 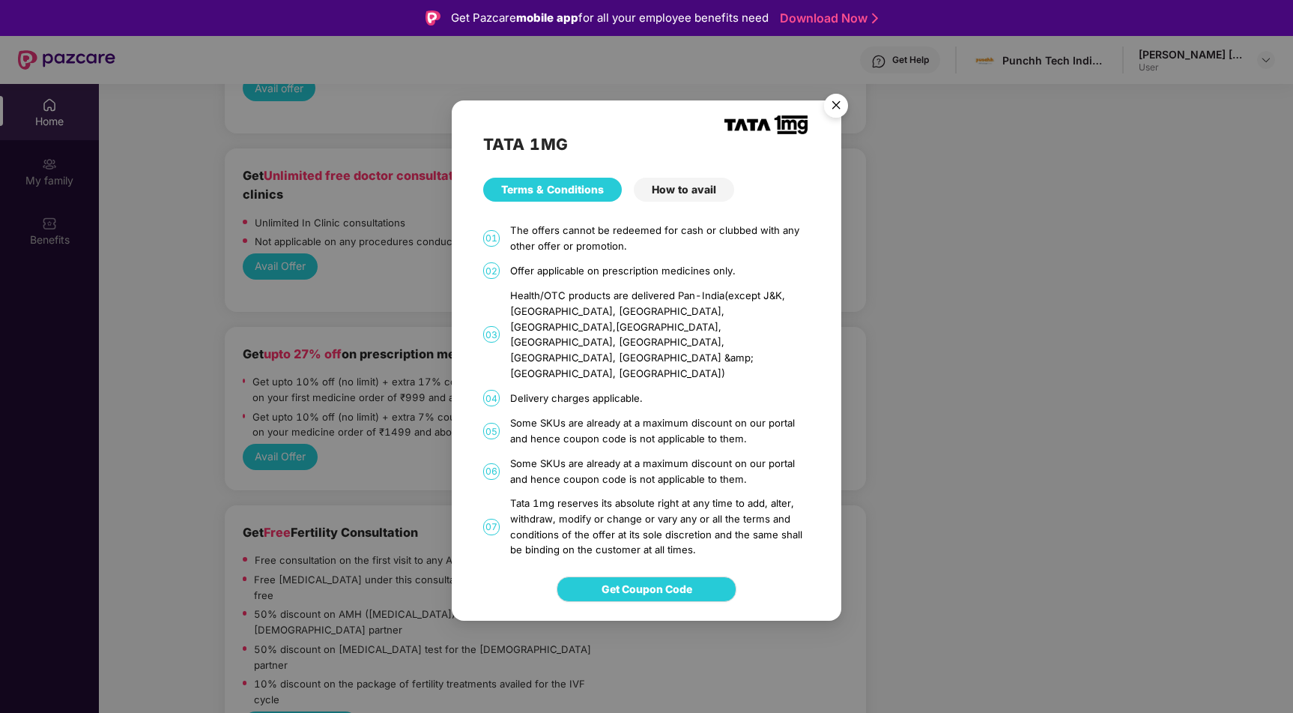 I want to click on span: 04, so click(x=492, y=398).